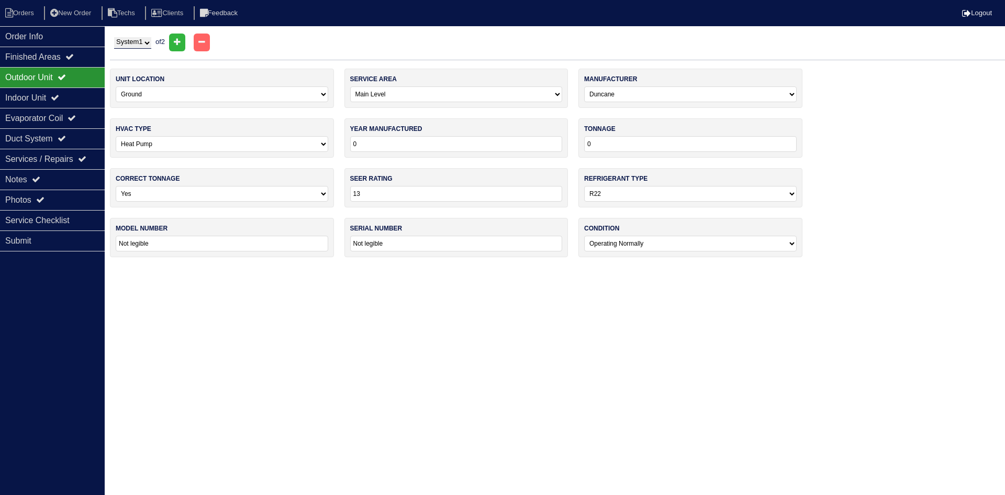 This screenshot has height=495, width=1005. What do you see at coordinates (600, 129) in the screenshot?
I see `label: tonnage` at bounding box center [600, 129].